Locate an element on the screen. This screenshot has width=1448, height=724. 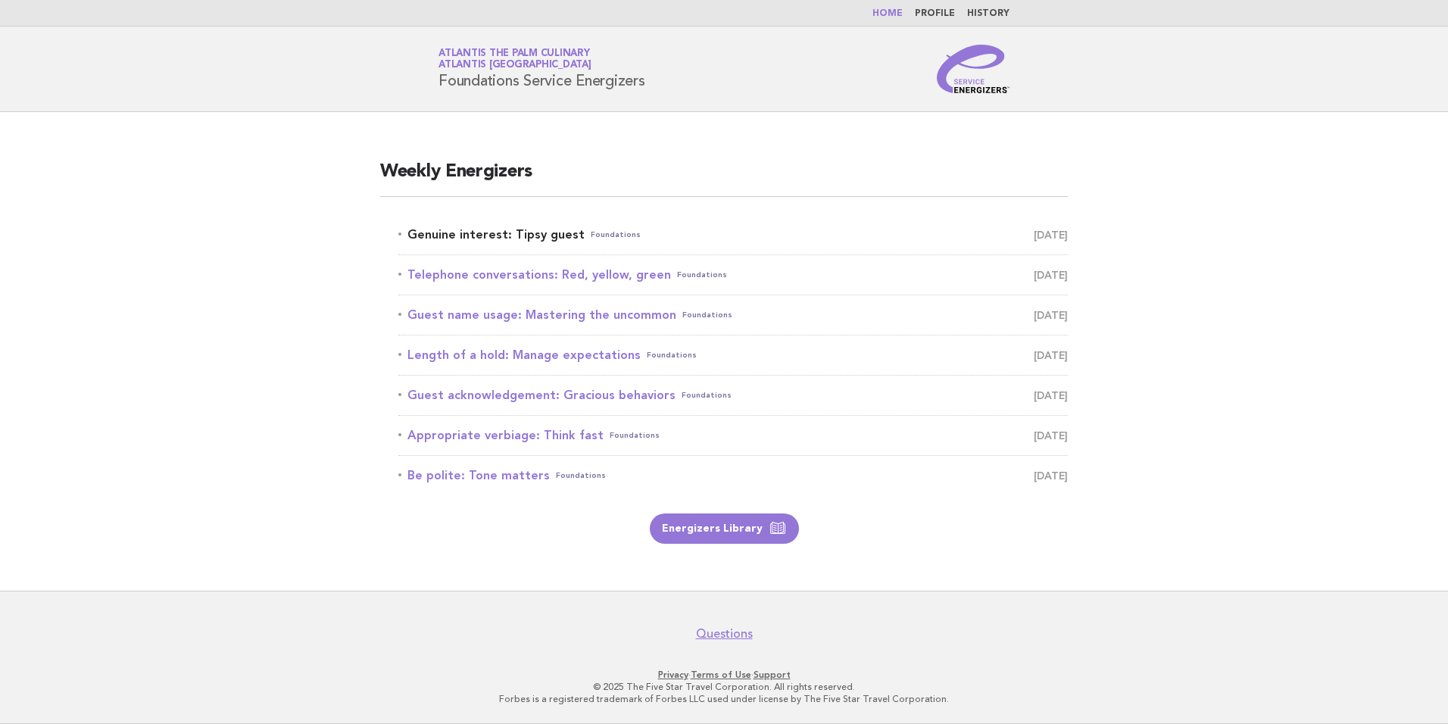
a: Questions is located at coordinates (724, 634).